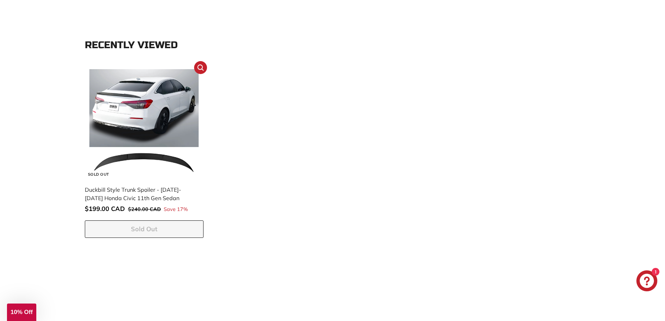 This screenshot has width=665, height=321. Describe the element at coordinates (646, 281) in the screenshot. I see `inbox-online-store-chat: Shopify online store chat` at that location.